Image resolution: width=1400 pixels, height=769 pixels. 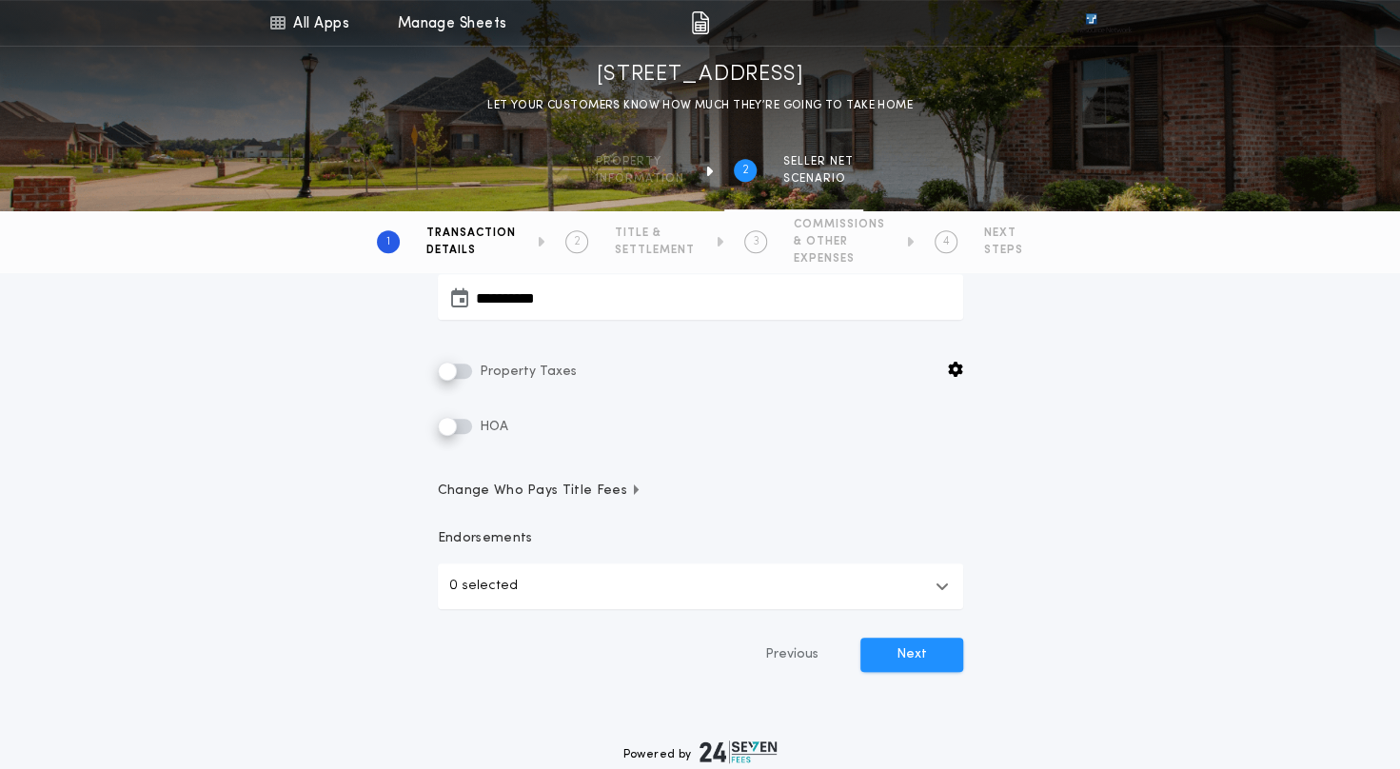 What do you see at coordinates (700, 23) in the screenshot?
I see `img: img` at bounding box center [700, 23].